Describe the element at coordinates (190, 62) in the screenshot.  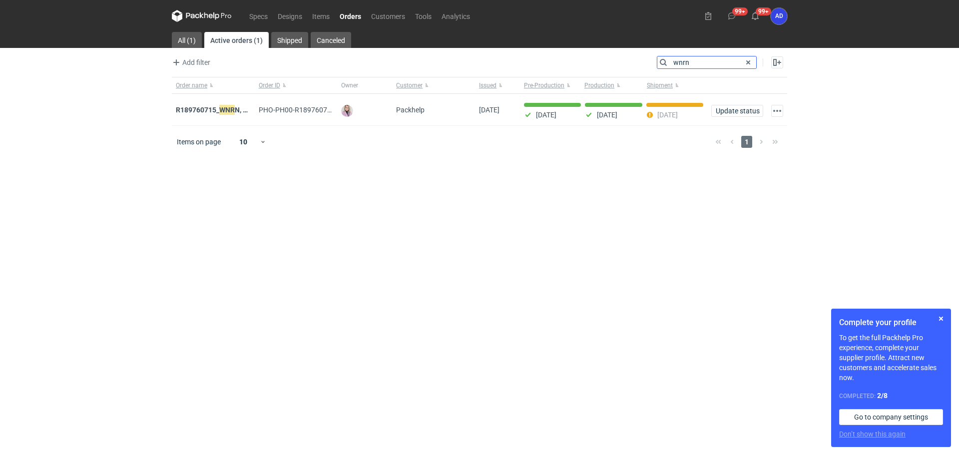
I see `button: Add filter` at that location.